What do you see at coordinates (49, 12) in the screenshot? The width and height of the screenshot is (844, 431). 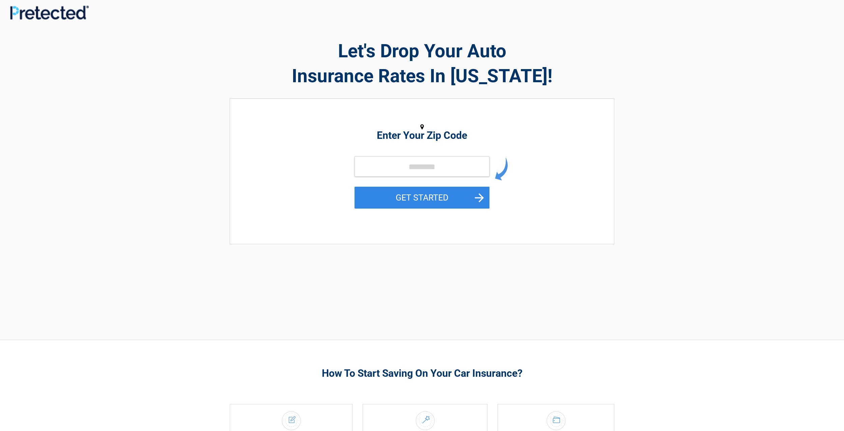 I see `img: Main Logo` at bounding box center [49, 12].